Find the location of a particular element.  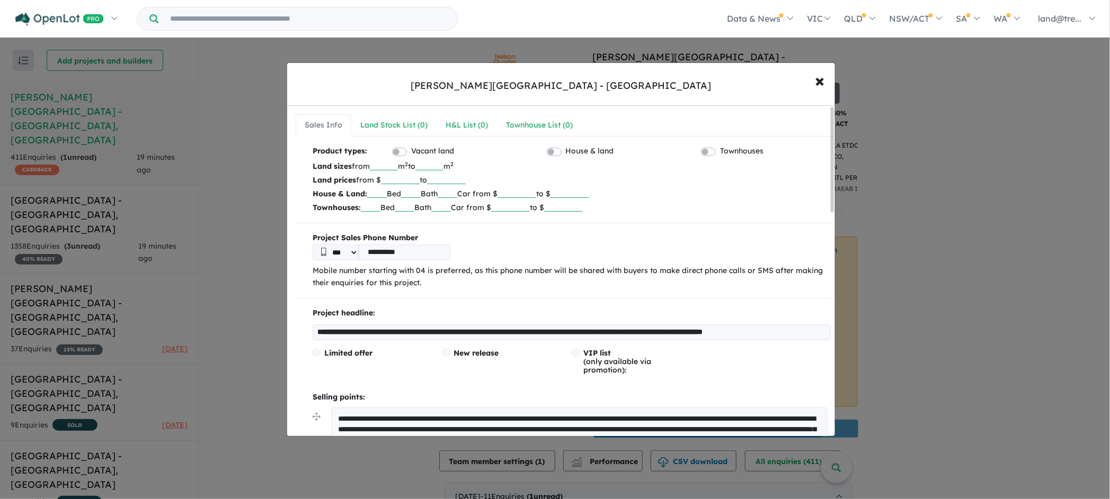

b: Project Sales Phone Number is located at coordinates (571, 238).